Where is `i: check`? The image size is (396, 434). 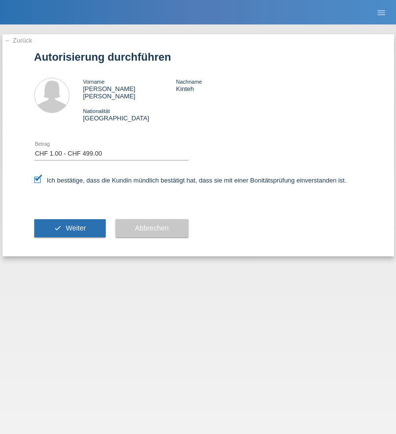
i: check is located at coordinates (58, 228).